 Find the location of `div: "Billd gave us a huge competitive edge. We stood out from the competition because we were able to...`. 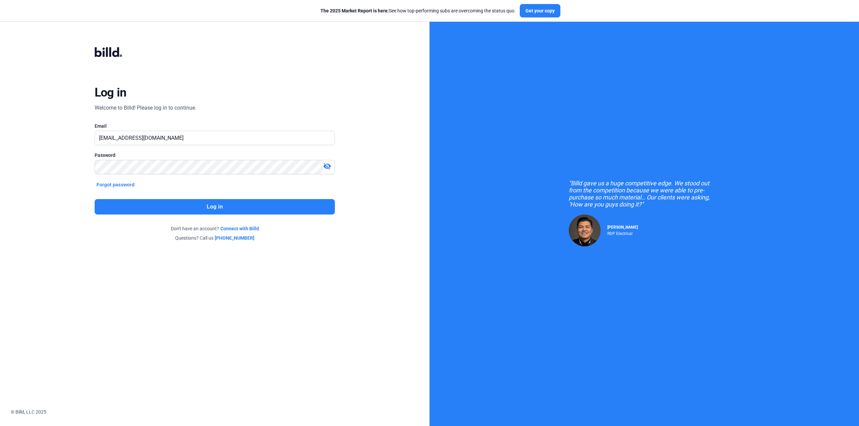

div: "Billd gave us a huge competitive edge. We stood out from the competition because we were able to... is located at coordinates (644, 194).